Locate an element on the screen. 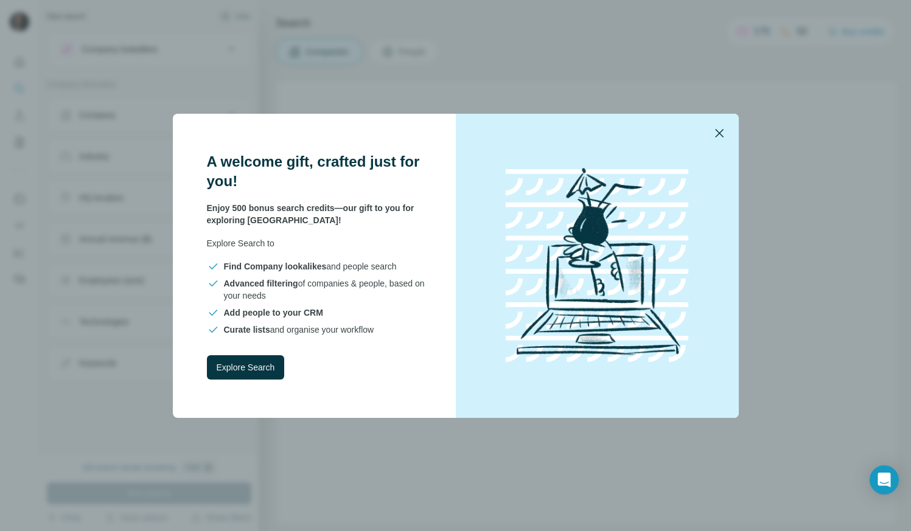 The height and width of the screenshot is (531, 911). div: Open Intercom Messenger is located at coordinates (884, 480).